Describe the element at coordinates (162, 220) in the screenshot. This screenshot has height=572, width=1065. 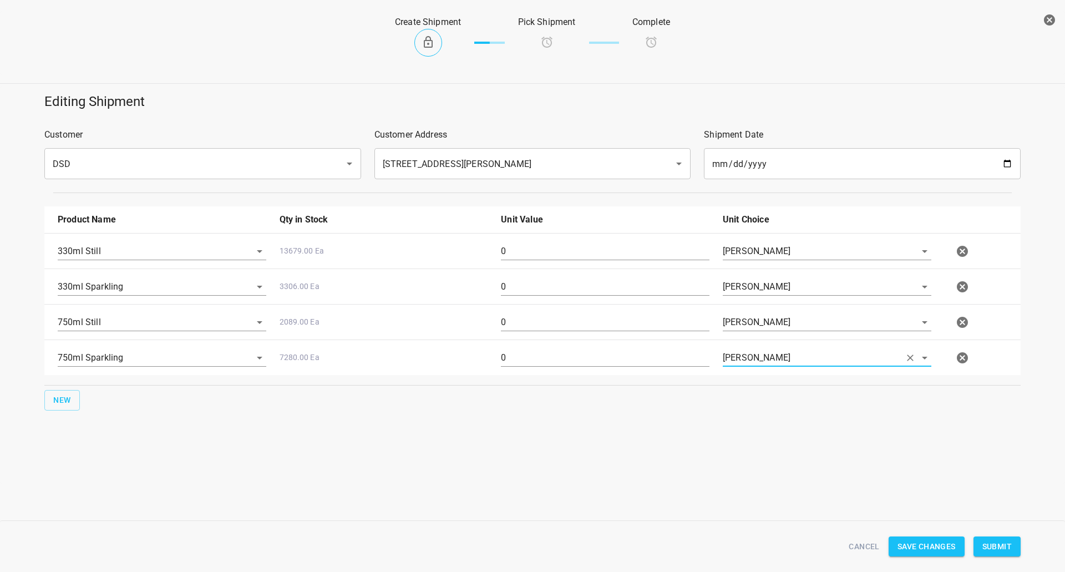
I see `p: Product Name` at that location.